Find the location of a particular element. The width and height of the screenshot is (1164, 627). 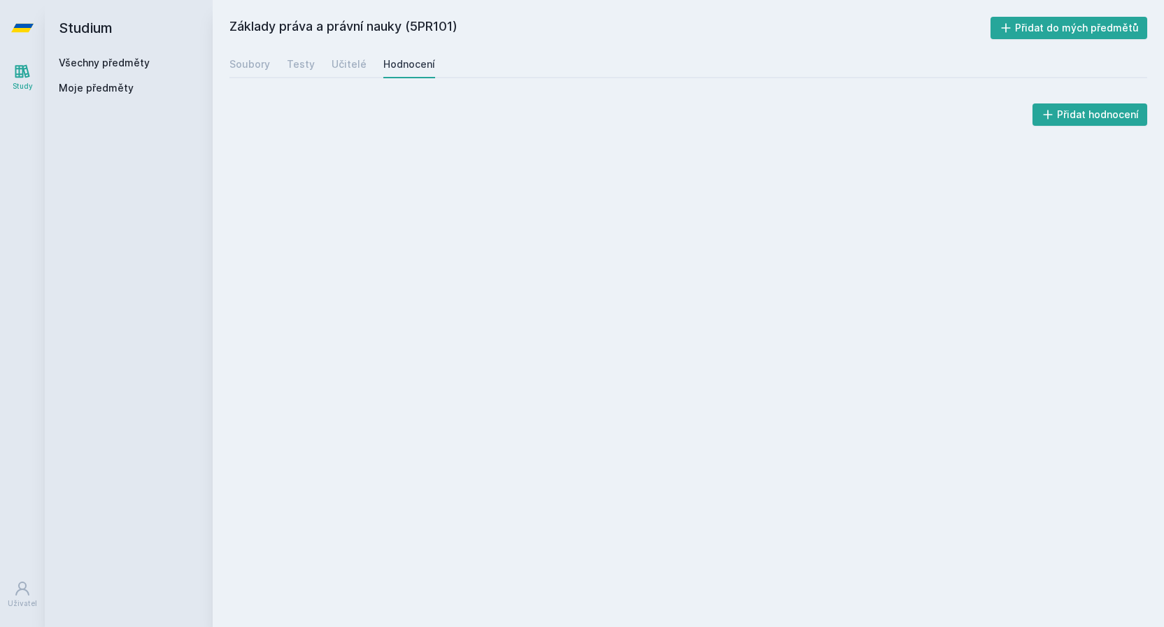

a: Study is located at coordinates (22, 77).